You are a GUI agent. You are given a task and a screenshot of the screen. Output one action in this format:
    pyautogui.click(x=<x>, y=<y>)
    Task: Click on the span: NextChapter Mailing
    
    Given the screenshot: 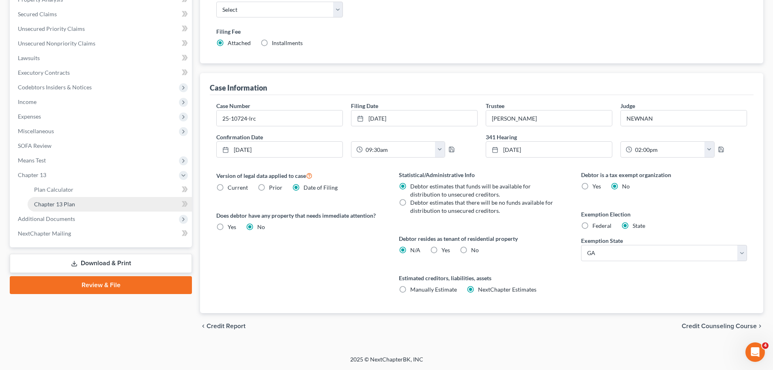 What is the action you would take?
    pyautogui.click(x=44, y=233)
    